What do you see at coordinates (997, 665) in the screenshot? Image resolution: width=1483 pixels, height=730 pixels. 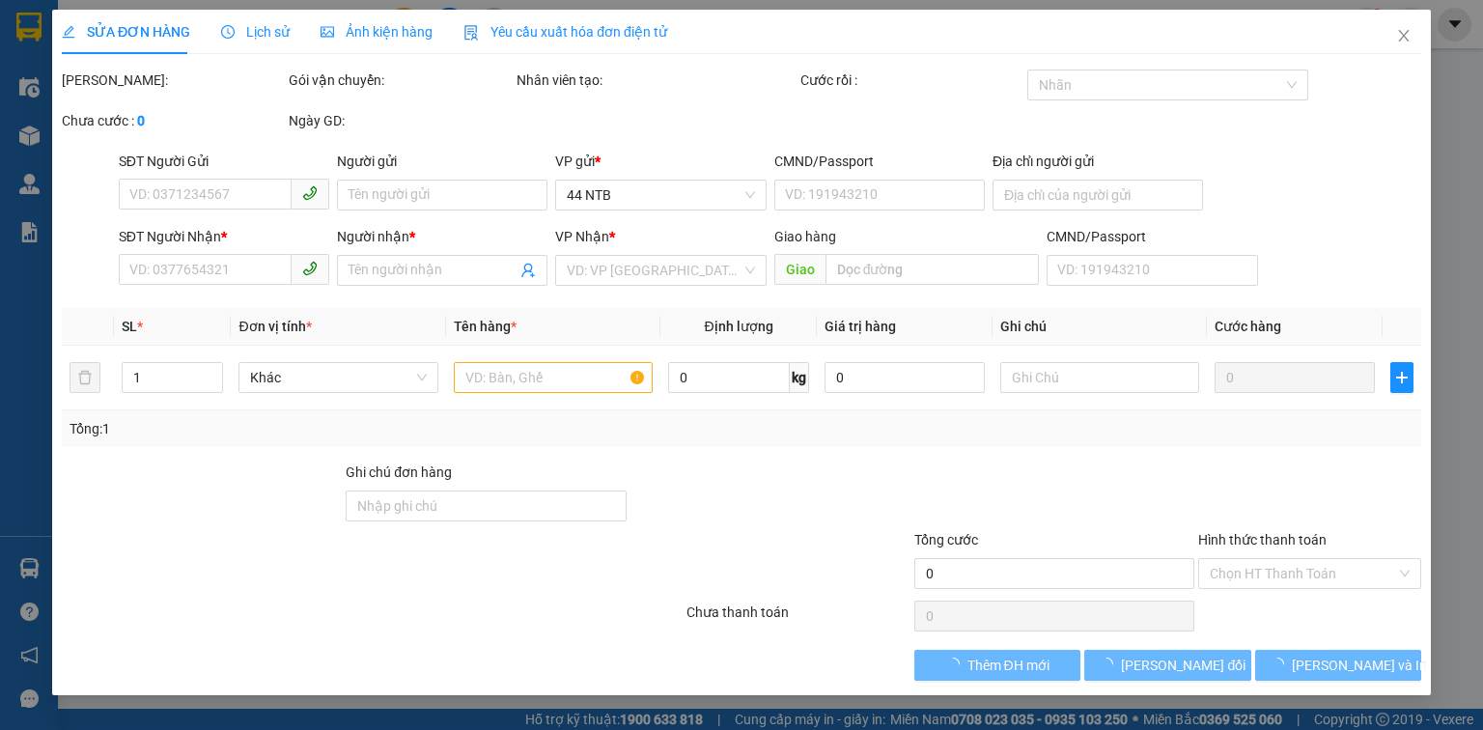 I see `button: Thêm ĐH mới` at bounding box center [997, 665].